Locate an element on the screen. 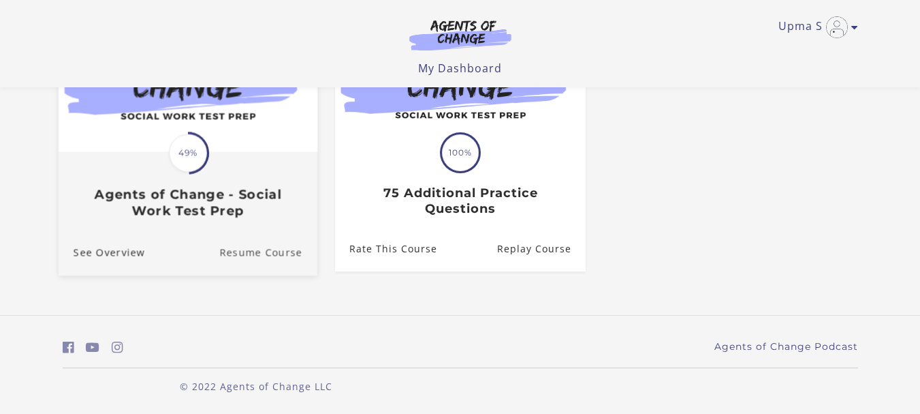  span: 49% is located at coordinates (188, 153).